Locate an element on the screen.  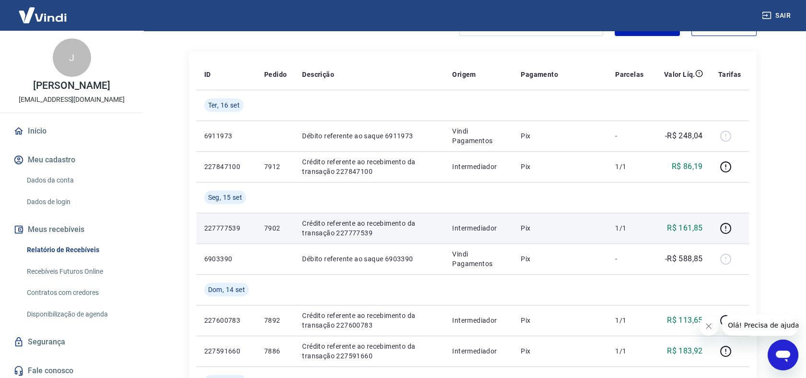
p: Crédito referente ao recebimento da transação 227777539 is located at coordinates (369, 228).